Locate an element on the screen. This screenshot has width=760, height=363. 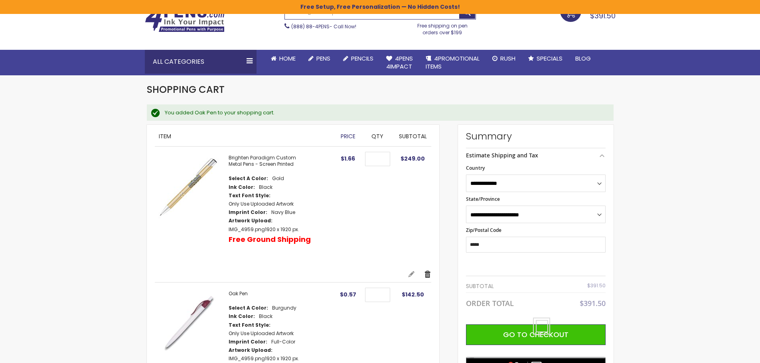
span: Qty is located at coordinates (377, 136).